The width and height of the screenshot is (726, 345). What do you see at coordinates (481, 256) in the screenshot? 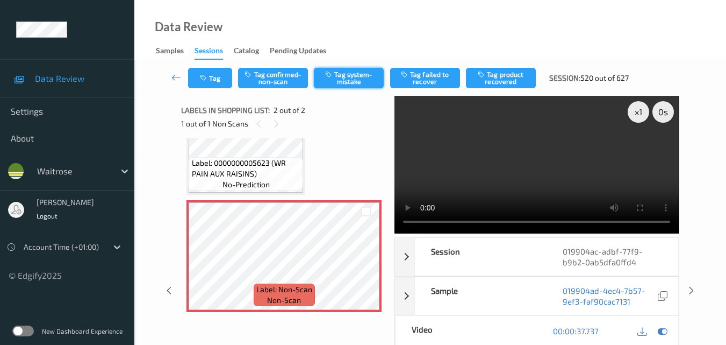
I see `div: Session` at bounding box center [481, 256].